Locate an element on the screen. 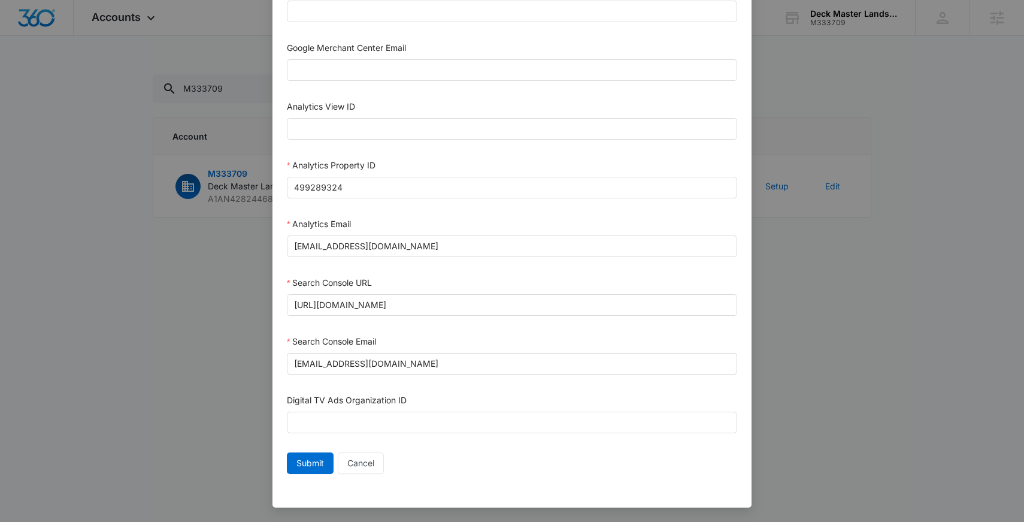 This screenshot has height=522, width=1024. input: Analytics View ID is located at coordinates (512, 129).